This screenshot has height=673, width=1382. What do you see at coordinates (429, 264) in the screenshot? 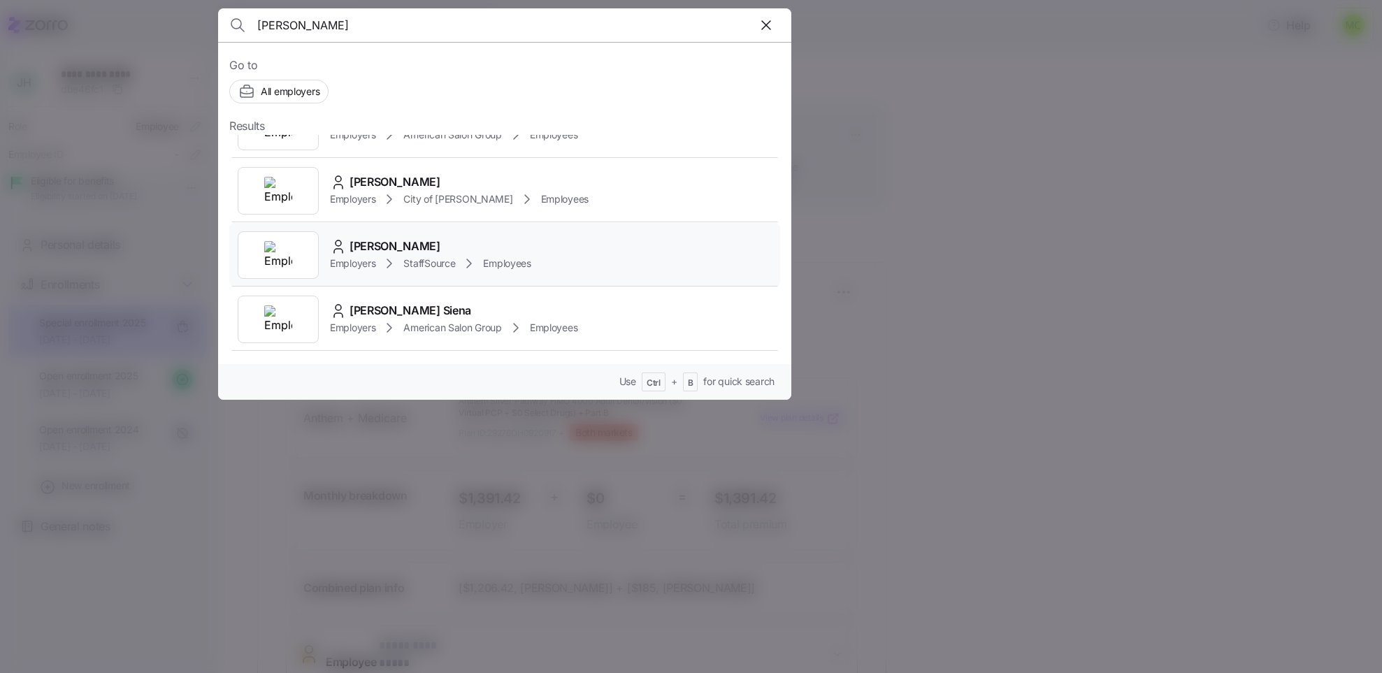
I see `span: StaffSource` at bounding box center [429, 264].